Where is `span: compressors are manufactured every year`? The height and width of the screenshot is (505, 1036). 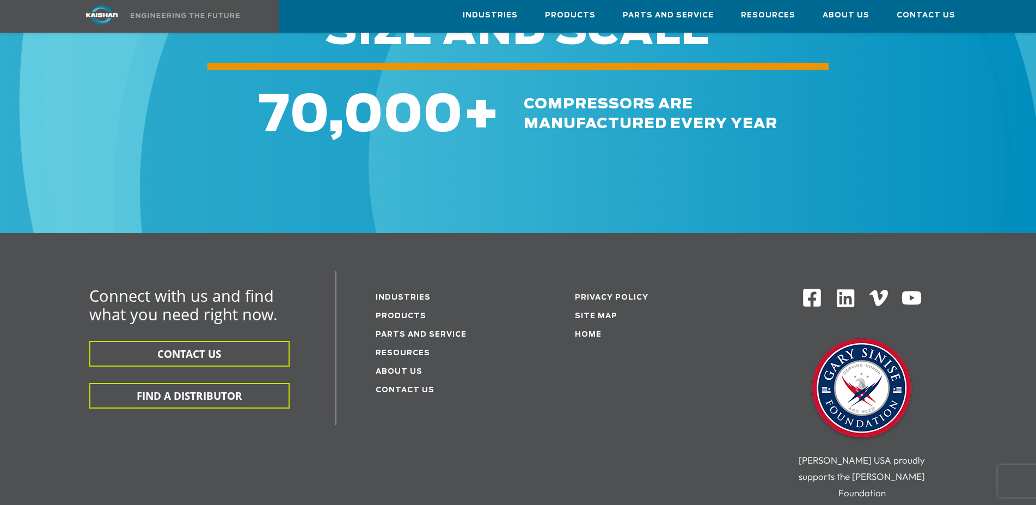
span: compressors are manufactured every year is located at coordinates (651, 114).